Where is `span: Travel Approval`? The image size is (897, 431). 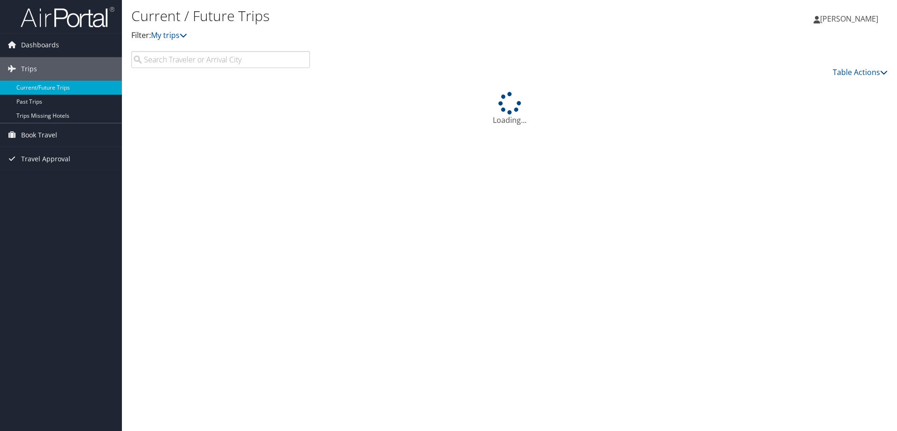 span: Travel Approval is located at coordinates (46, 159).